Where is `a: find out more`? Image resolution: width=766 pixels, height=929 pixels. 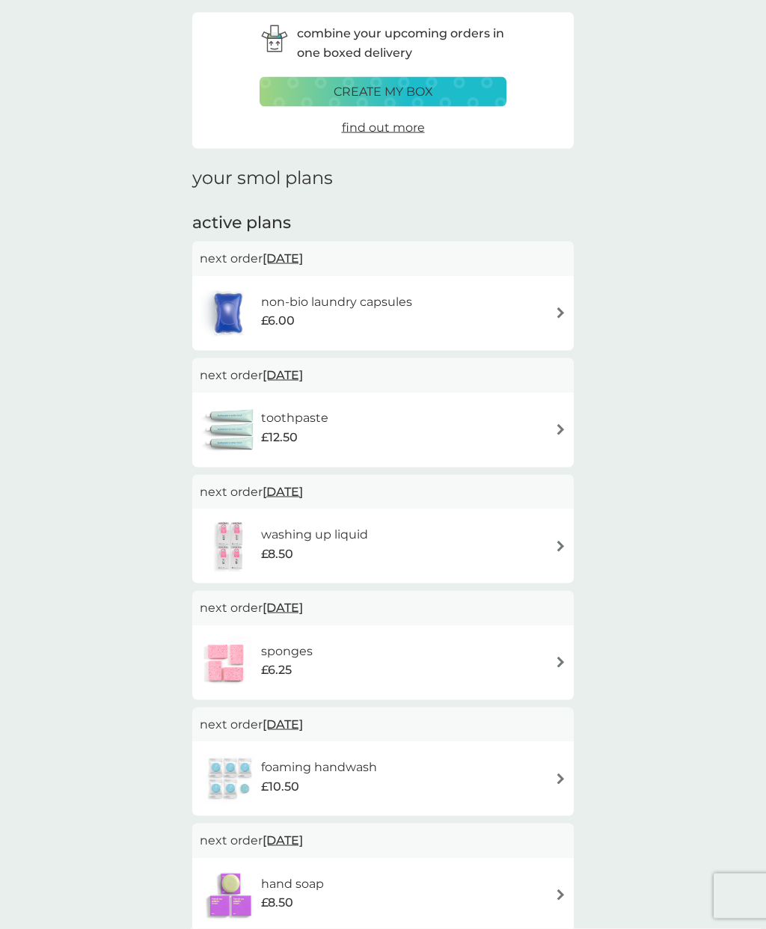
a: find out more is located at coordinates (383, 128).